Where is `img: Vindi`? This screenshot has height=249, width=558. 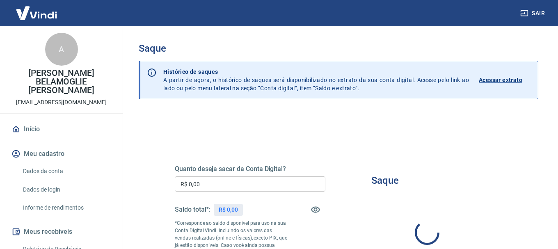
img: Vindi is located at coordinates (36, 13).